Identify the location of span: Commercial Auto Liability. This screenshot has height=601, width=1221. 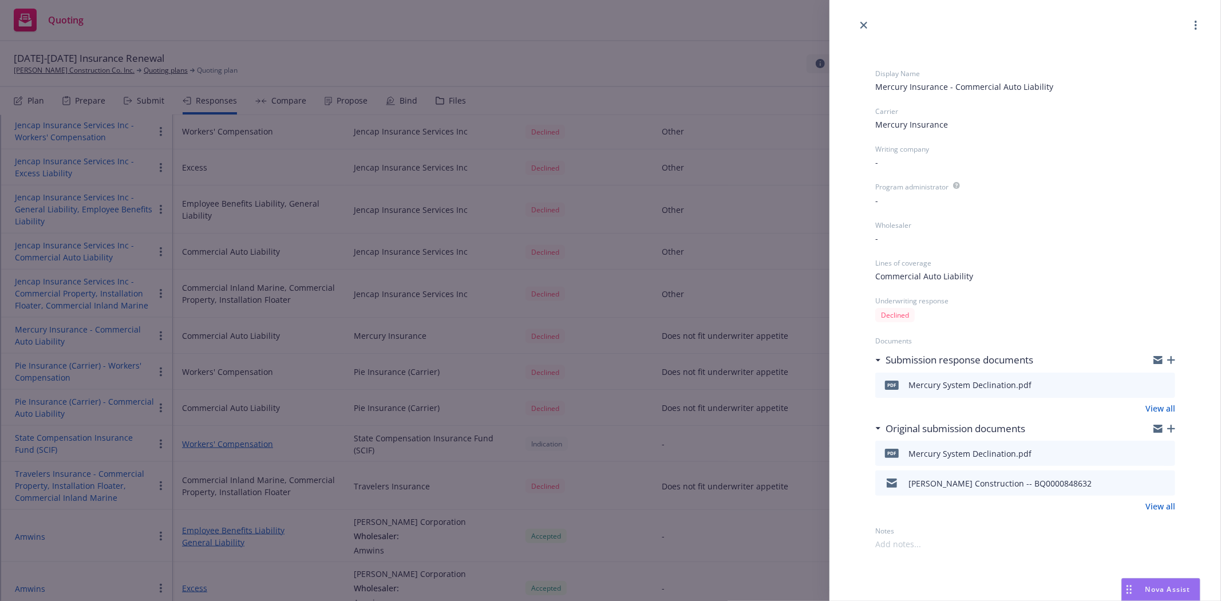
(924, 276).